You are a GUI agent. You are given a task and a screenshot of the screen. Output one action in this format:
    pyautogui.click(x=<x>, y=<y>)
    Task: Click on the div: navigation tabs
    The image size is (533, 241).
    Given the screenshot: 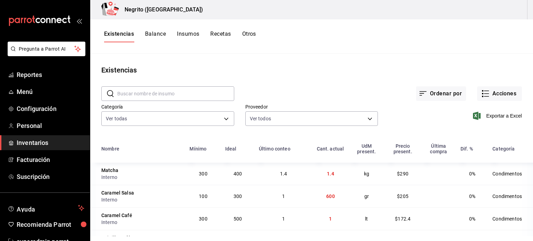 What is the action you would take?
    pyautogui.click(x=180, y=36)
    